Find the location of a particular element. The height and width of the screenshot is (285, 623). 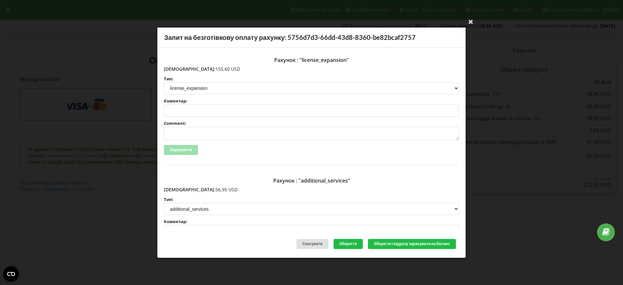

div: Рахунок : "additional_services" is located at coordinates (311, 181).